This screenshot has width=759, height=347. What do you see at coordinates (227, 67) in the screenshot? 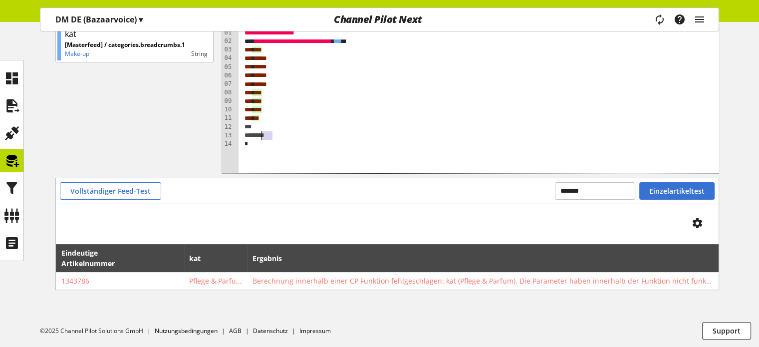
I see `div: 05` at bounding box center [227, 67].